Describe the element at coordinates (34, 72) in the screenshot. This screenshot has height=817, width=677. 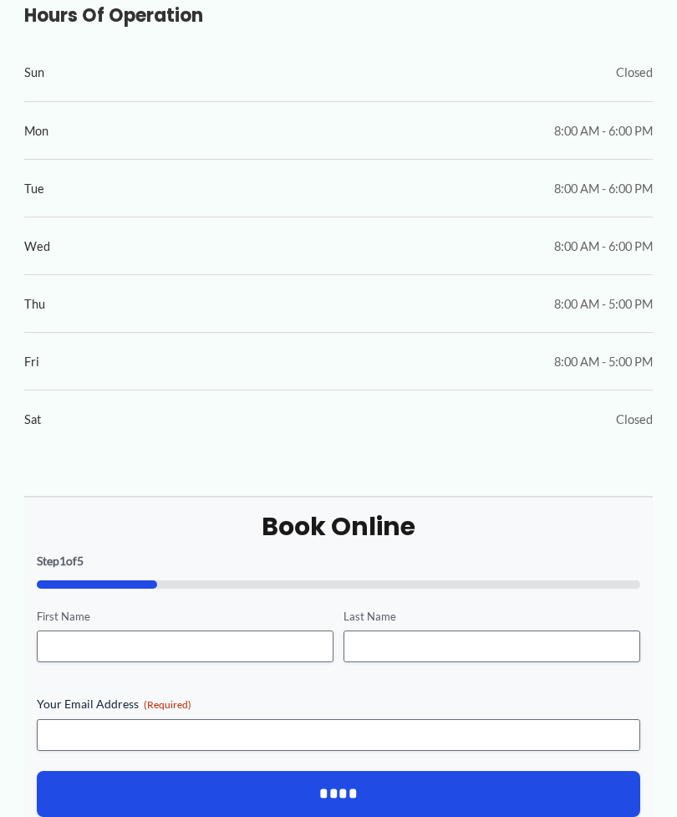
I see `span: Sun` at that location.